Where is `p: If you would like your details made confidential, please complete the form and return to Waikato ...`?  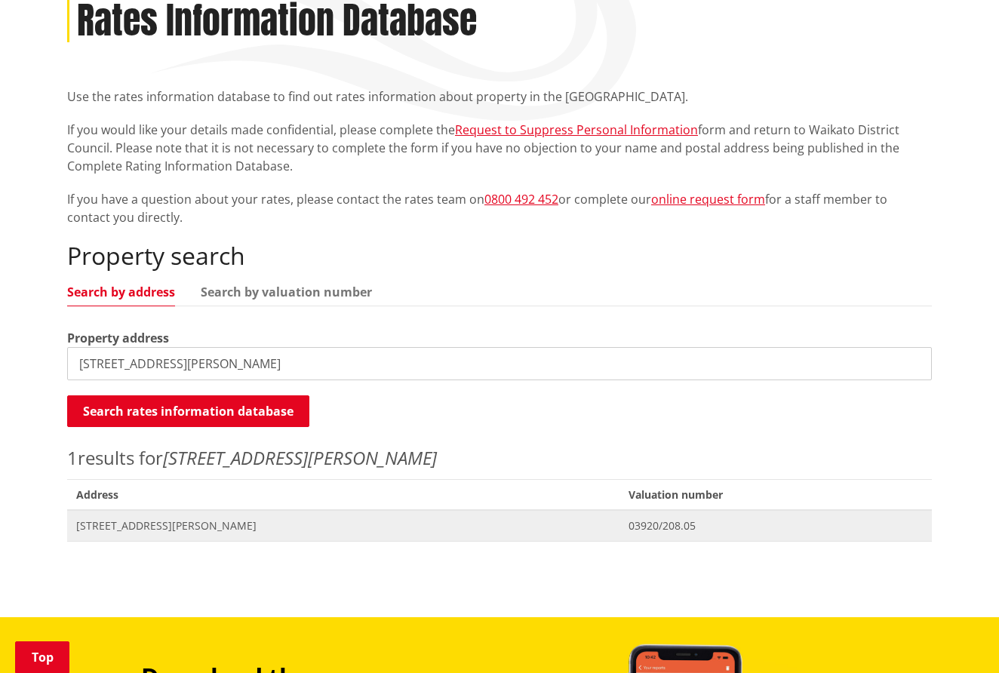 p: If you would like your details made confidential, please complete the form and return to Waikato ... is located at coordinates (500, 148).